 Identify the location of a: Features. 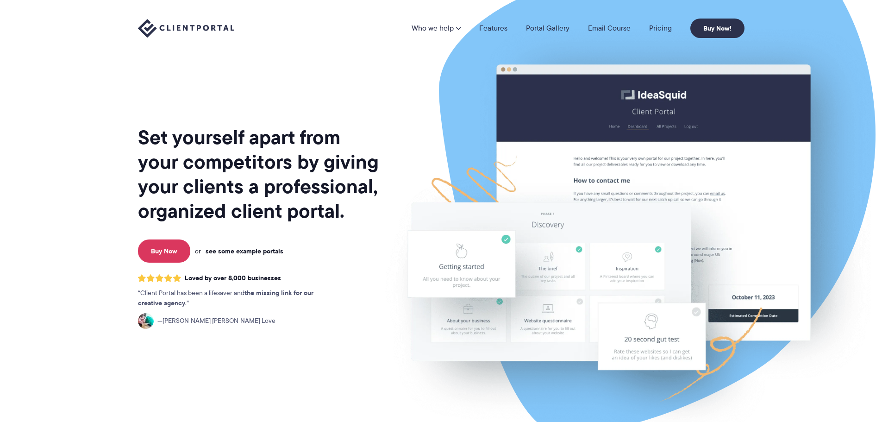
(493, 28).